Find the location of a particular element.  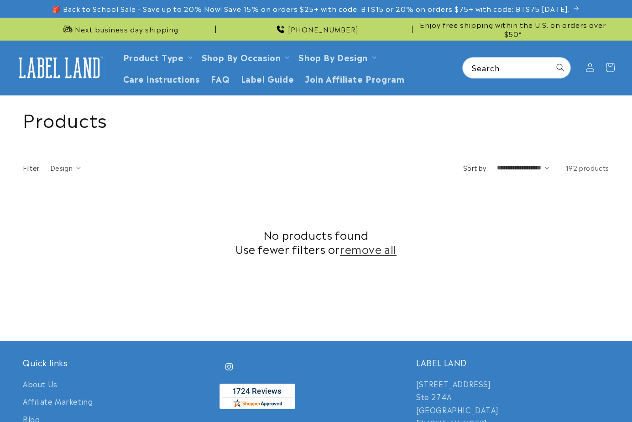

a: Shop By Design is located at coordinates (333, 57).